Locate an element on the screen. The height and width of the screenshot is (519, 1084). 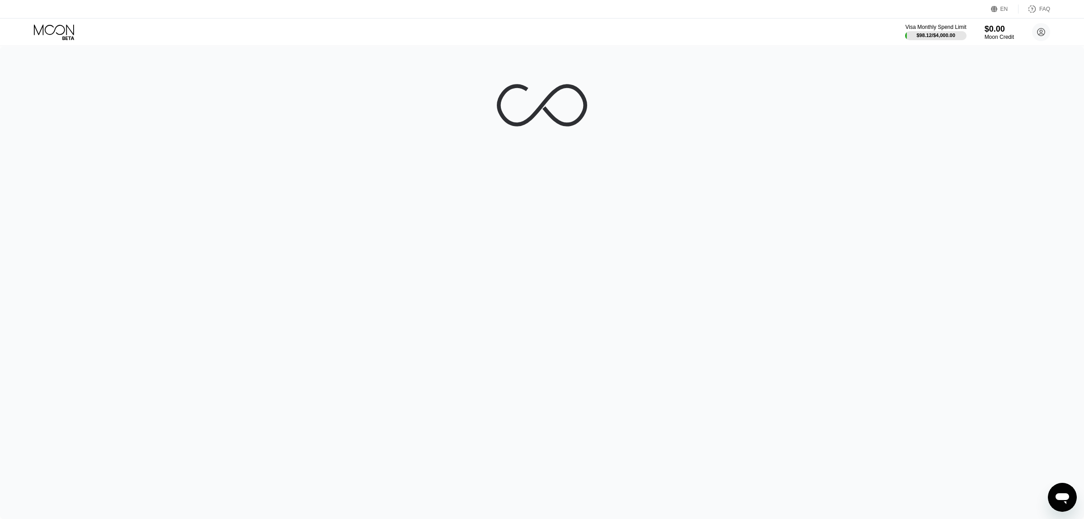
div: Visa Monthly Spend Limit$98.12/$4,000.00 is located at coordinates (935, 32).